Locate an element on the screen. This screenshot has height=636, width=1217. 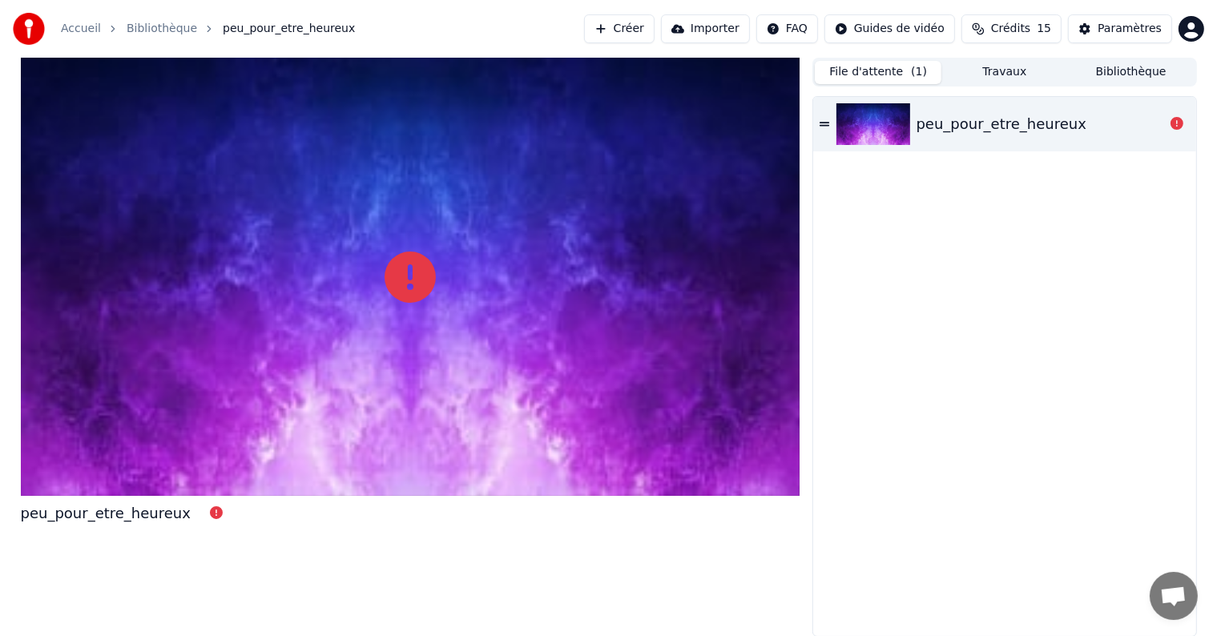
span: 15 is located at coordinates (1044, 29).